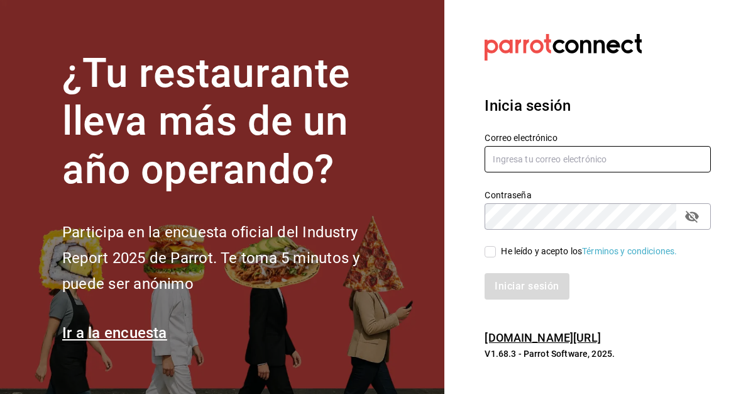  I want to click on label: Correo electrónico, so click(598, 137).